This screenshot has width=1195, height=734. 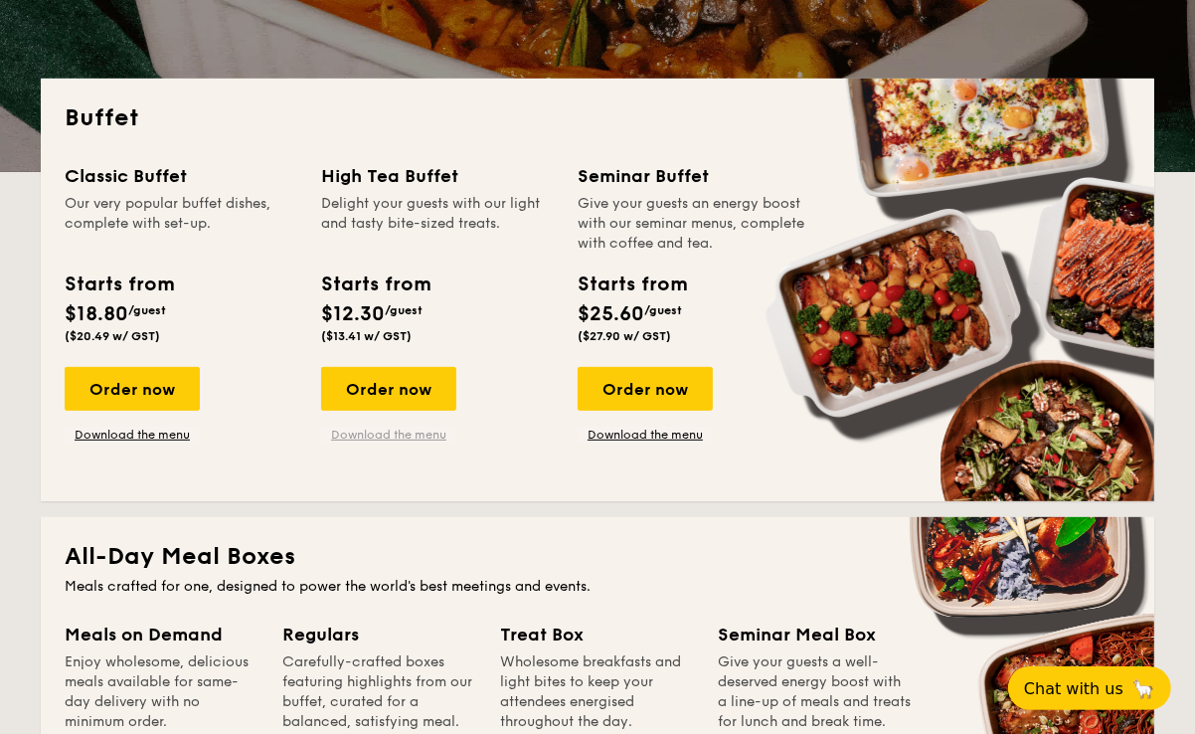 What do you see at coordinates (112, 336) in the screenshot?
I see `span: ($20.49 w/ GST)` at bounding box center [112, 336].